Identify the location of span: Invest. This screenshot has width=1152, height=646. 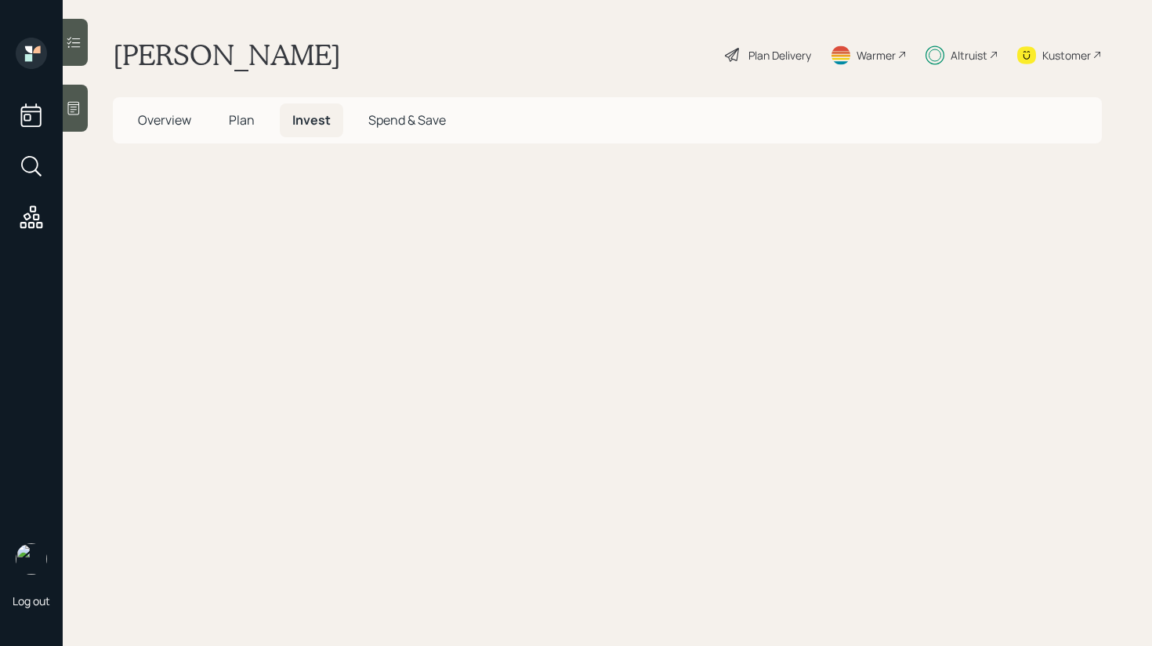
(311, 120).